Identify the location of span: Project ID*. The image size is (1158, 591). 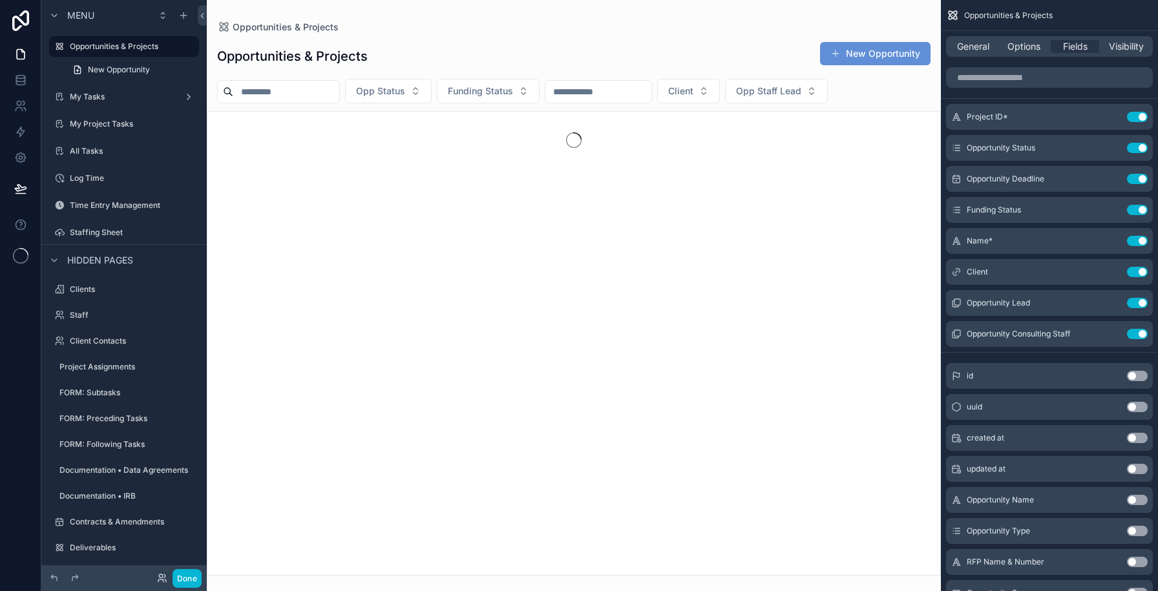
(987, 117).